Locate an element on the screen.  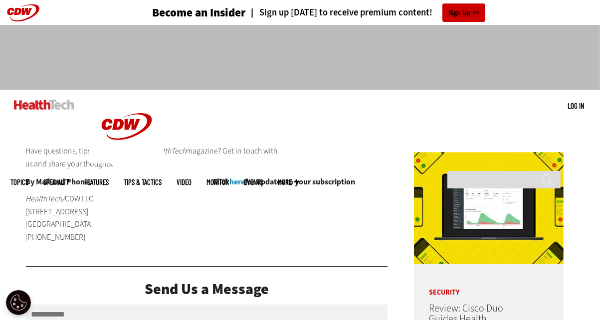
span: Topics is located at coordinates (20, 182).